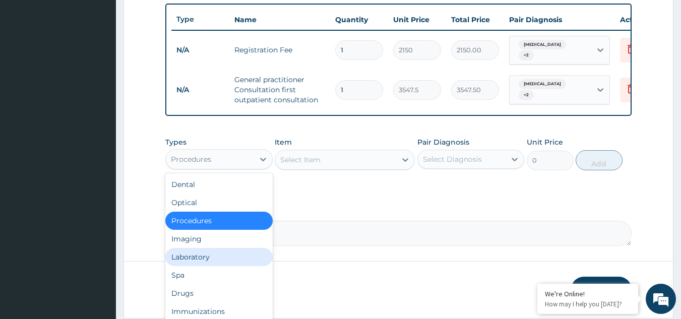  Describe the element at coordinates (599, 160) in the screenshot. I see `button: Add` at that location.